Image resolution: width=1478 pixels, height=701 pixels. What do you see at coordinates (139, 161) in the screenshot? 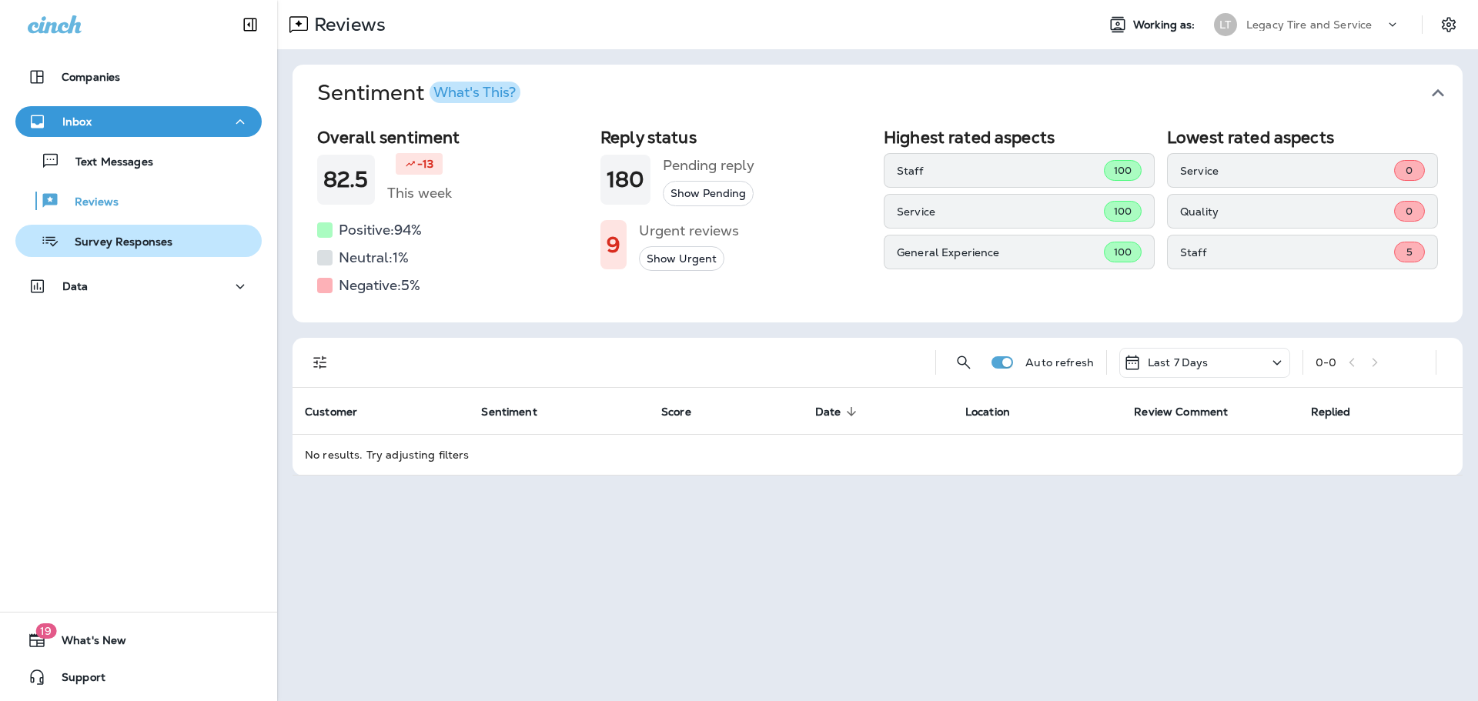
I see `button: Text Messages` at bounding box center [139, 161].